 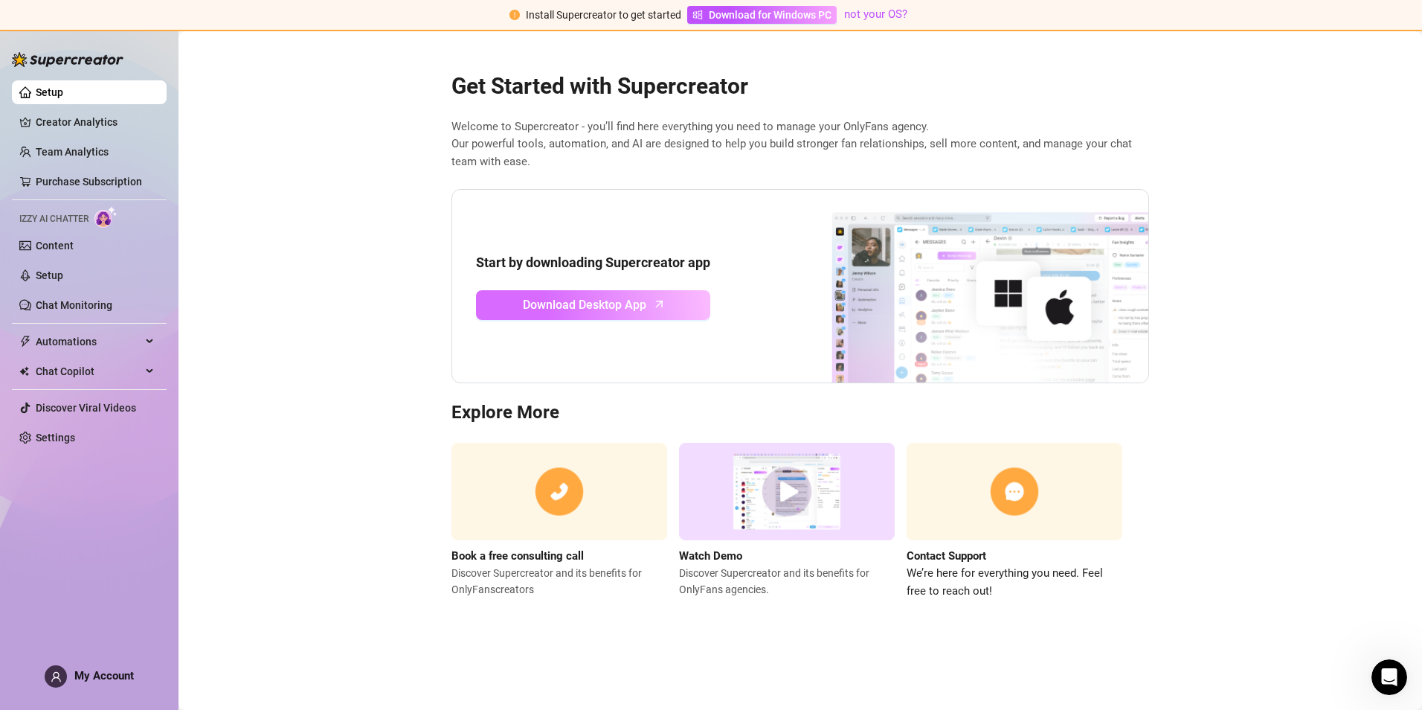 What do you see at coordinates (710, 556) in the screenshot?
I see `strong: Watch Demo` at bounding box center [710, 556].